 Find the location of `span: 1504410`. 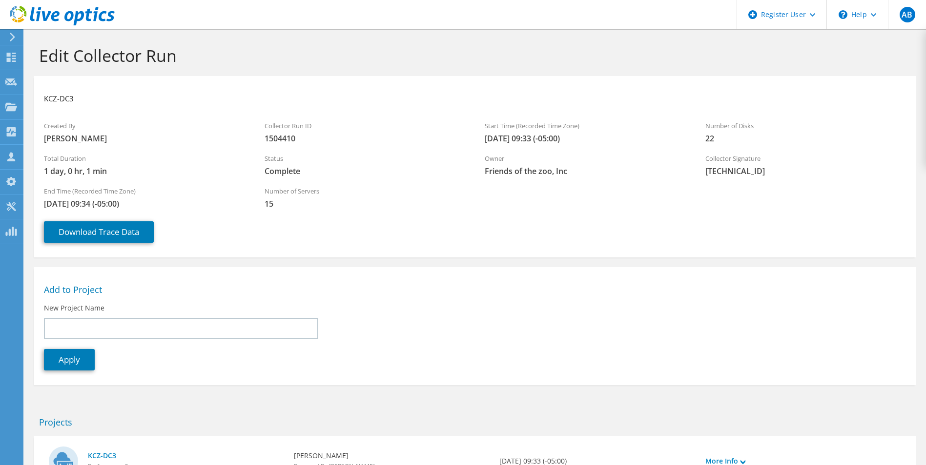

span: 1504410 is located at coordinates (365, 139).